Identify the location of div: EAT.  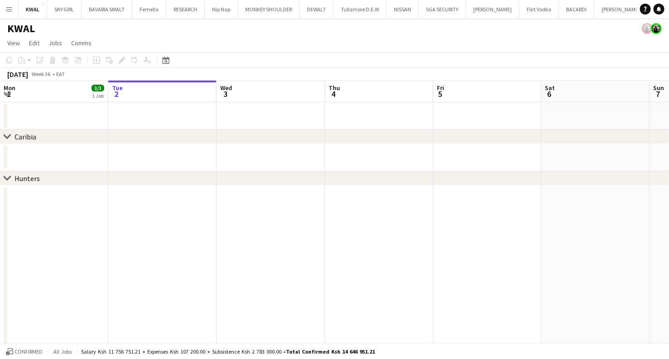
(60, 74).